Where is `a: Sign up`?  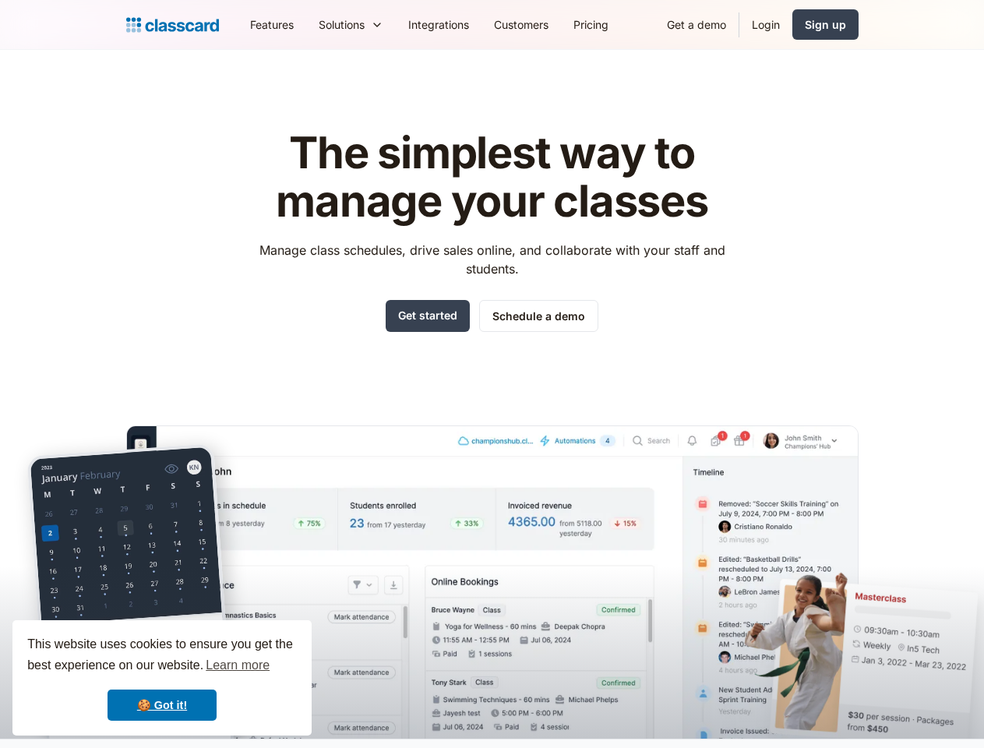 a: Sign up is located at coordinates (825, 24).